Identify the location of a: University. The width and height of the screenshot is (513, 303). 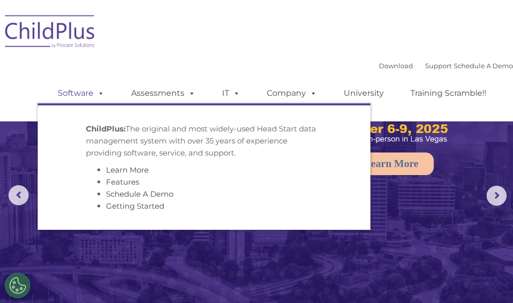
(363, 93).